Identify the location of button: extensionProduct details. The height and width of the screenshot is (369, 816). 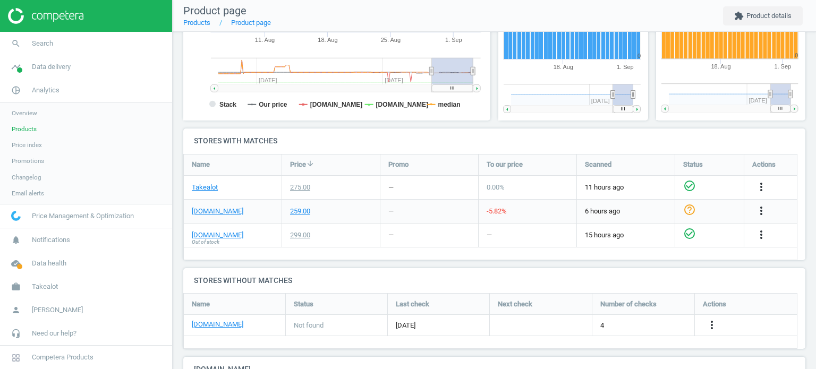
(763, 16).